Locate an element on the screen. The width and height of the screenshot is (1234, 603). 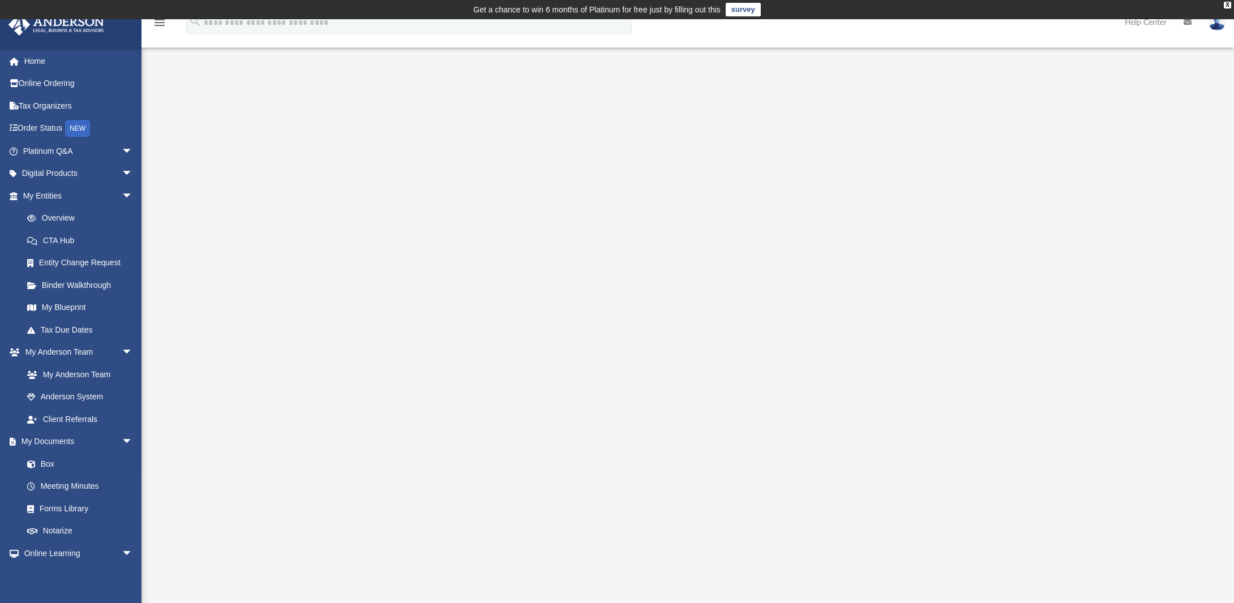
div: close is located at coordinates (1227, 5).